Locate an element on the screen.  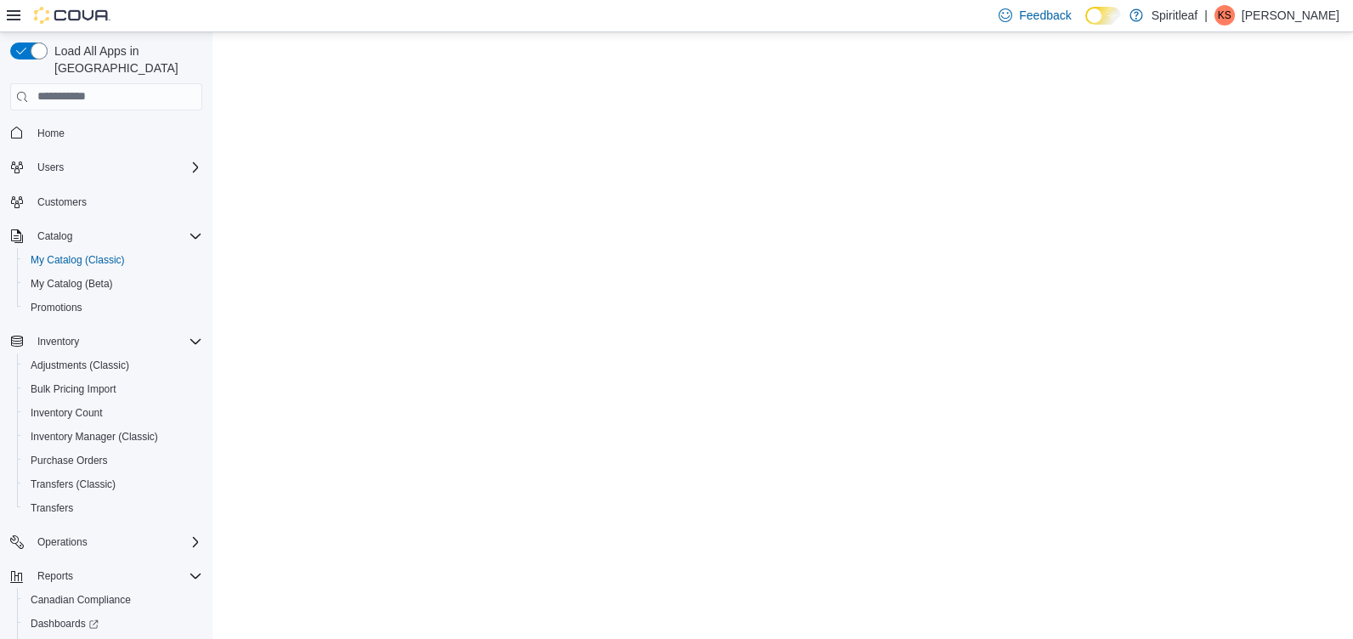
button: Canadian Compliance is located at coordinates (113, 600).